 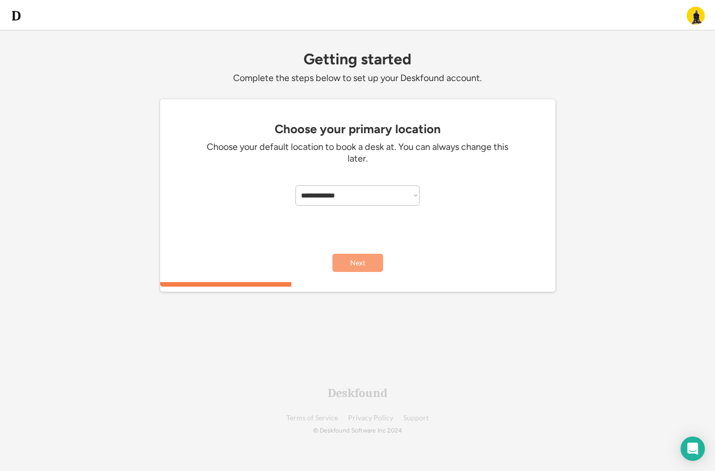 What do you see at coordinates (360, 284) in the screenshot?
I see `div: 33.3333333333333%` at bounding box center [360, 284].